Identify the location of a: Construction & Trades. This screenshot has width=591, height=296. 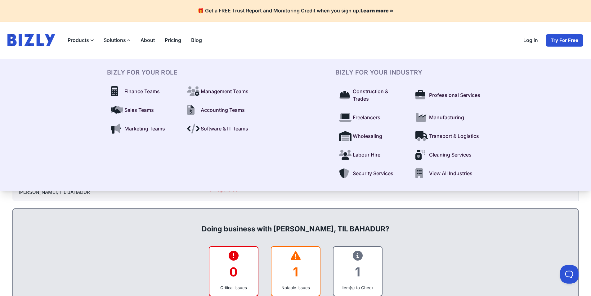
(372, 95).